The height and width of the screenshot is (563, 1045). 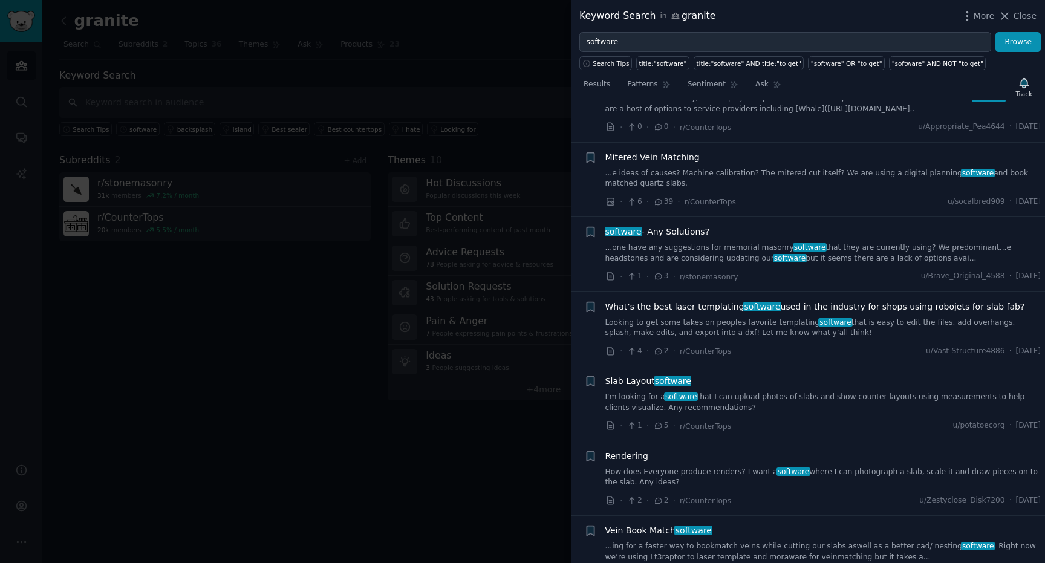 What do you see at coordinates (823, 328) in the screenshot?
I see `a: Looking to get some takes on peoples favorite templatingsoftwarethat is easy to edit the files, a...` at bounding box center [823, 328].